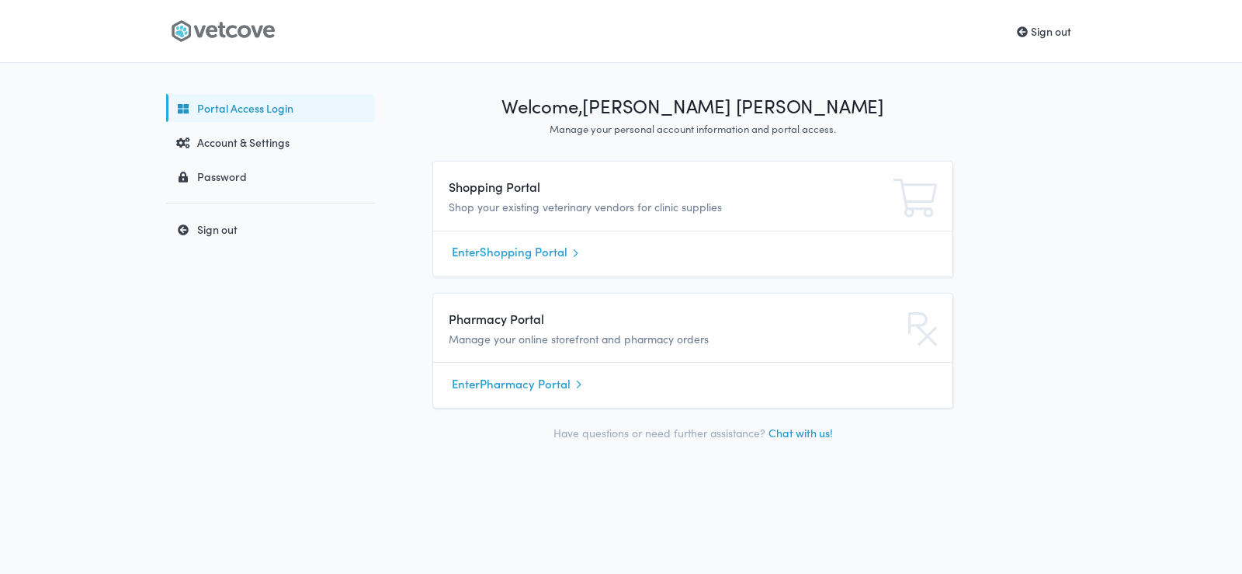  Describe the element at coordinates (693, 432) in the screenshot. I see `p: Have questions or need further assistance?` at that location.